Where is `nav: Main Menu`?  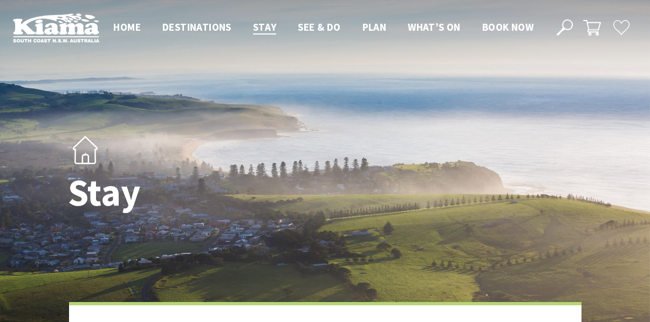
nav: Main Menu is located at coordinates (323, 28).